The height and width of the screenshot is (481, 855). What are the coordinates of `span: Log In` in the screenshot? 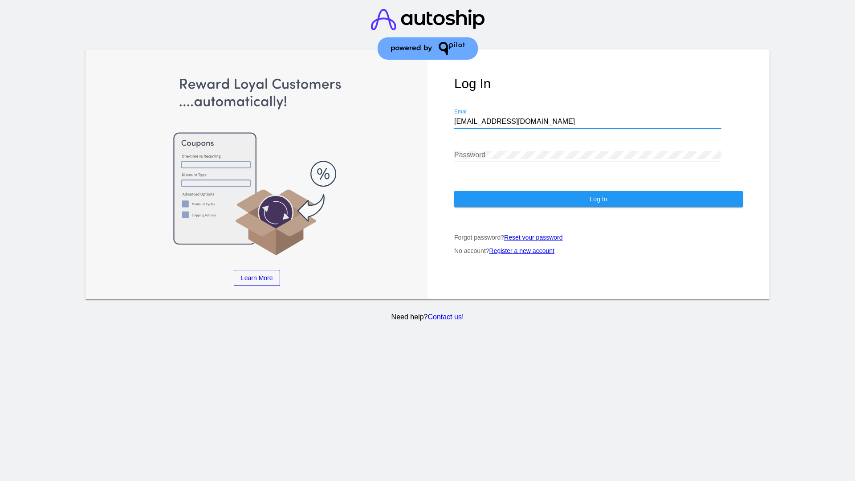 It's located at (598, 199).